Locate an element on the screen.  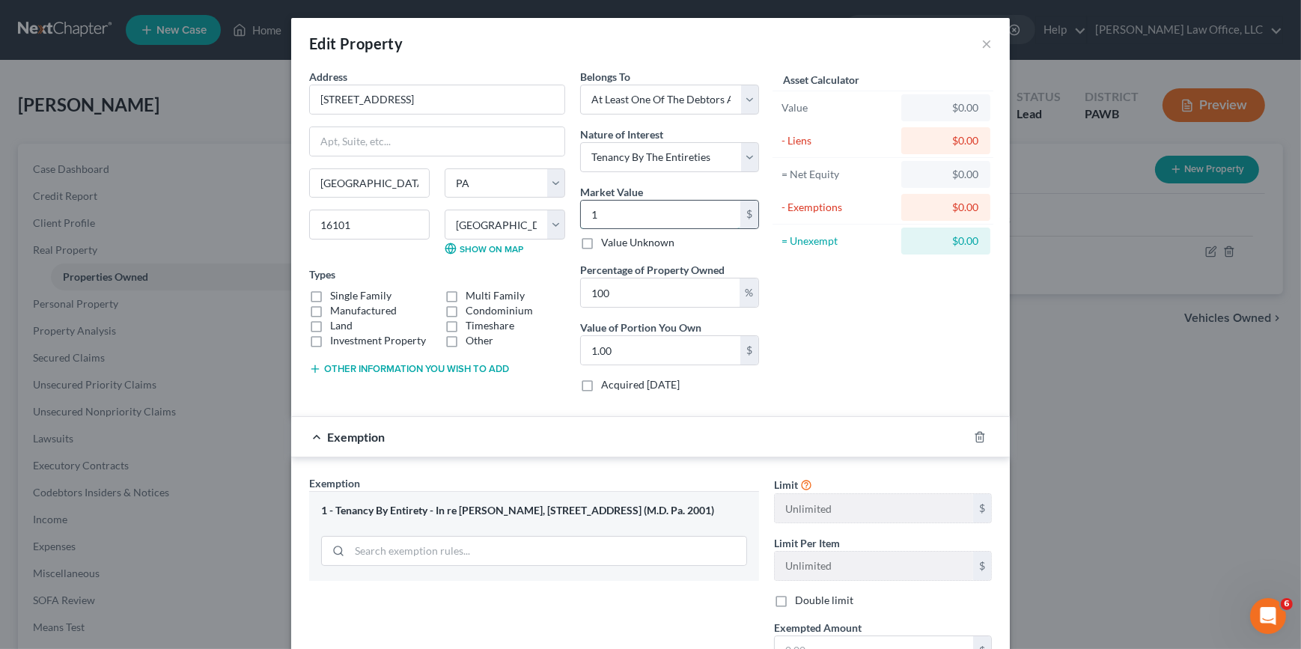
label: Types is located at coordinates (322, 274).